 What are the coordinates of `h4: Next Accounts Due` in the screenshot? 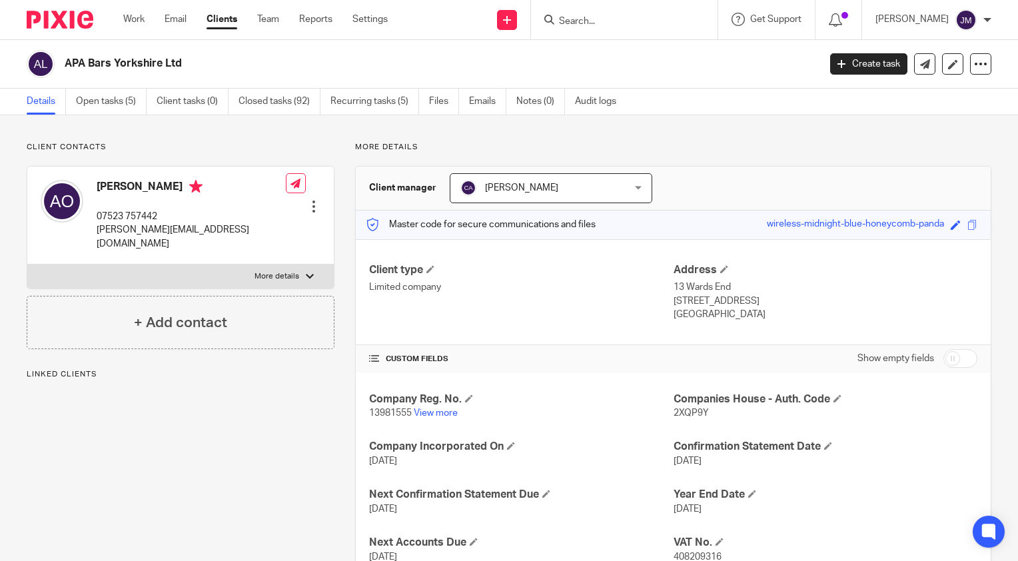 It's located at (521, 542).